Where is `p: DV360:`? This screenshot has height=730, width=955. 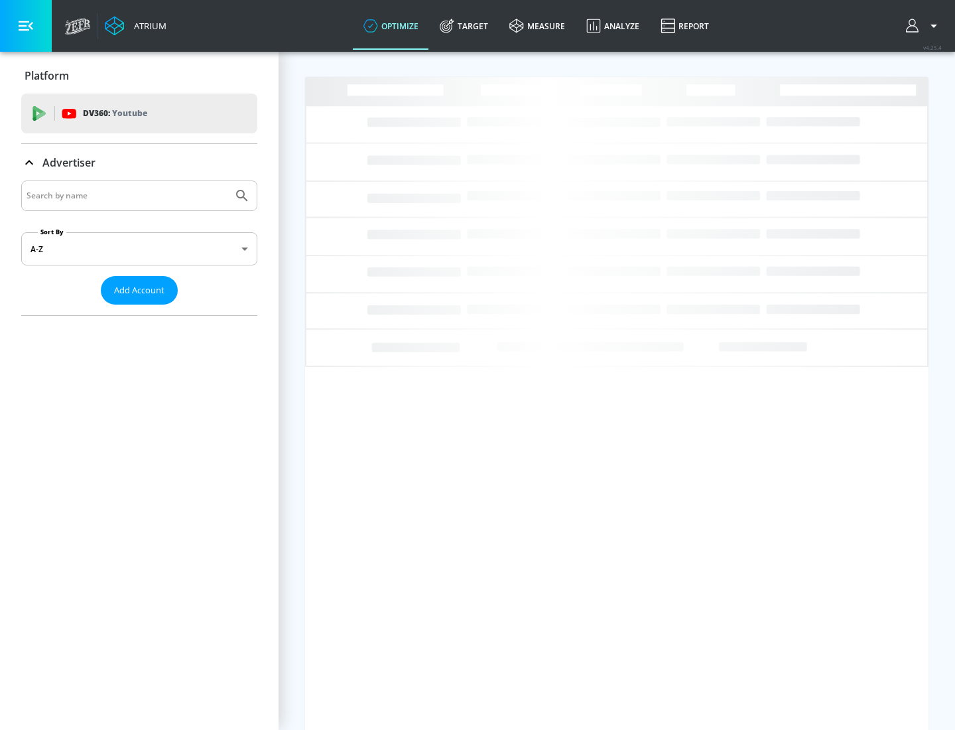 p: DV360: is located at coordinates (115, 113).